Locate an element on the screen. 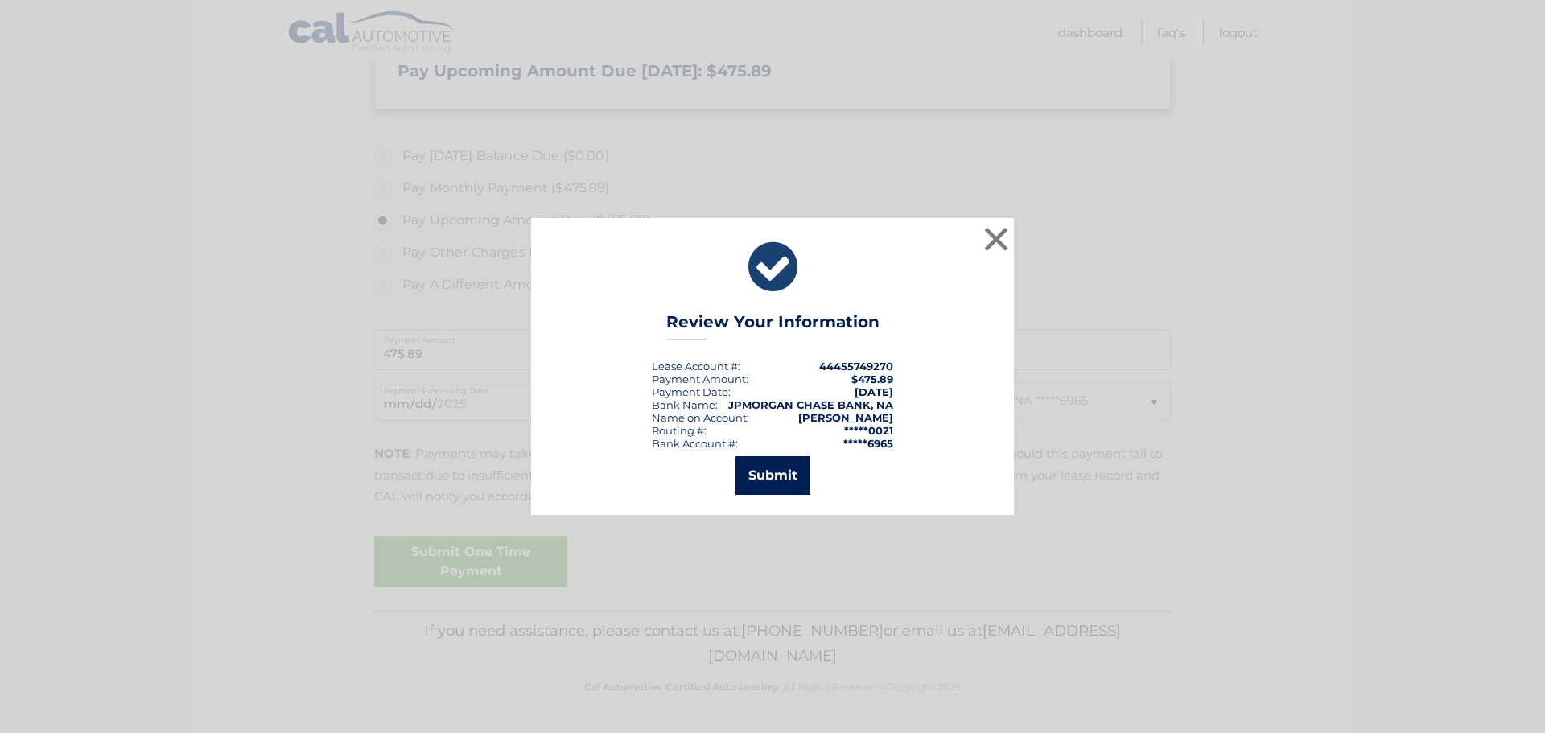  button: Submit is located at coordinates (773, 476).